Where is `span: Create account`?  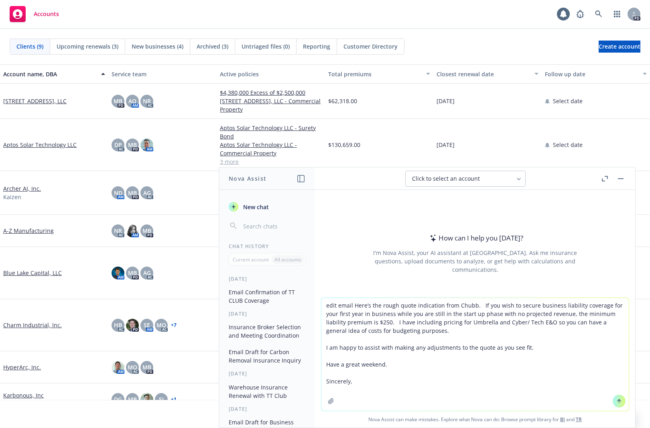
span: Create account is located at coordinates (619, 47).